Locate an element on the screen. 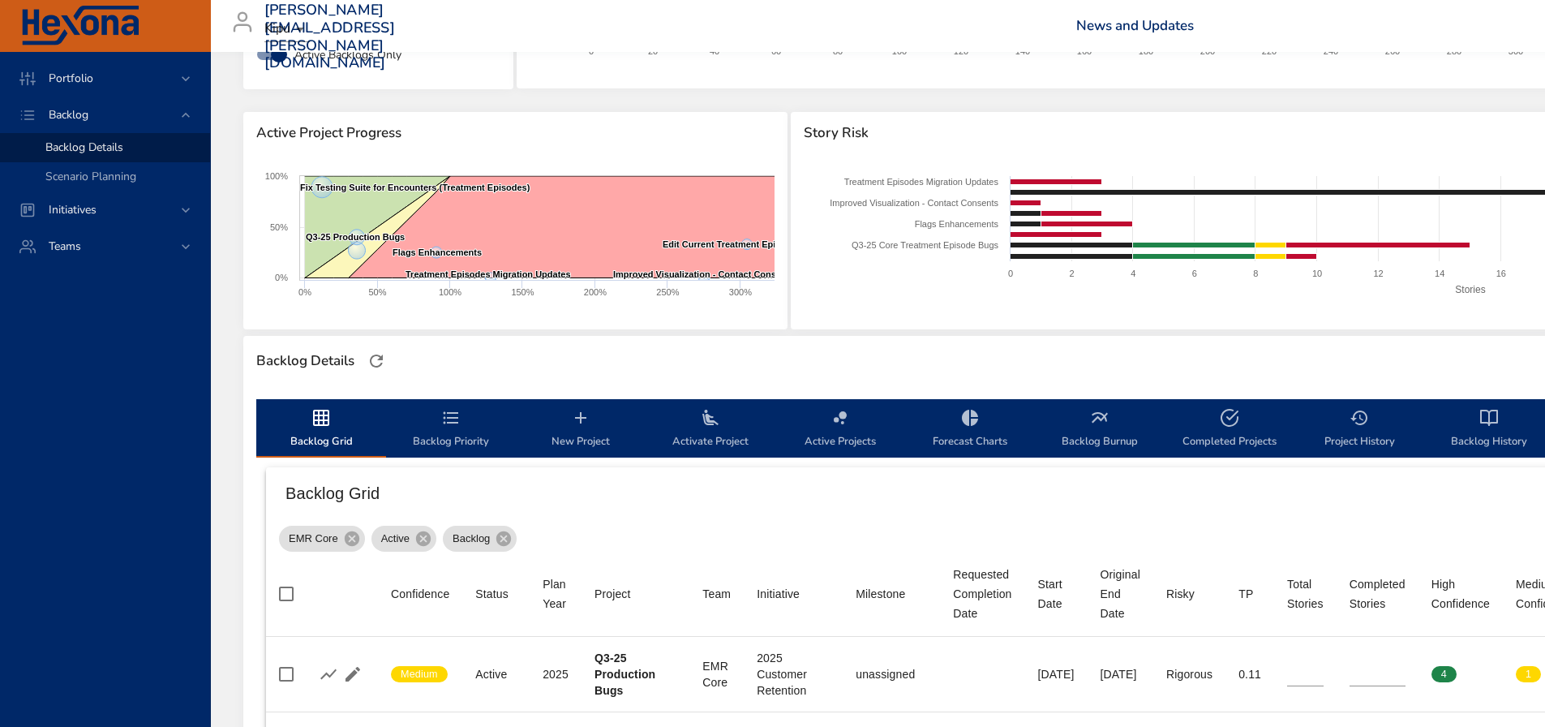 The height and width of the screenshot is (727, 1545). text: 0 is located at coordinates (1011, 273).